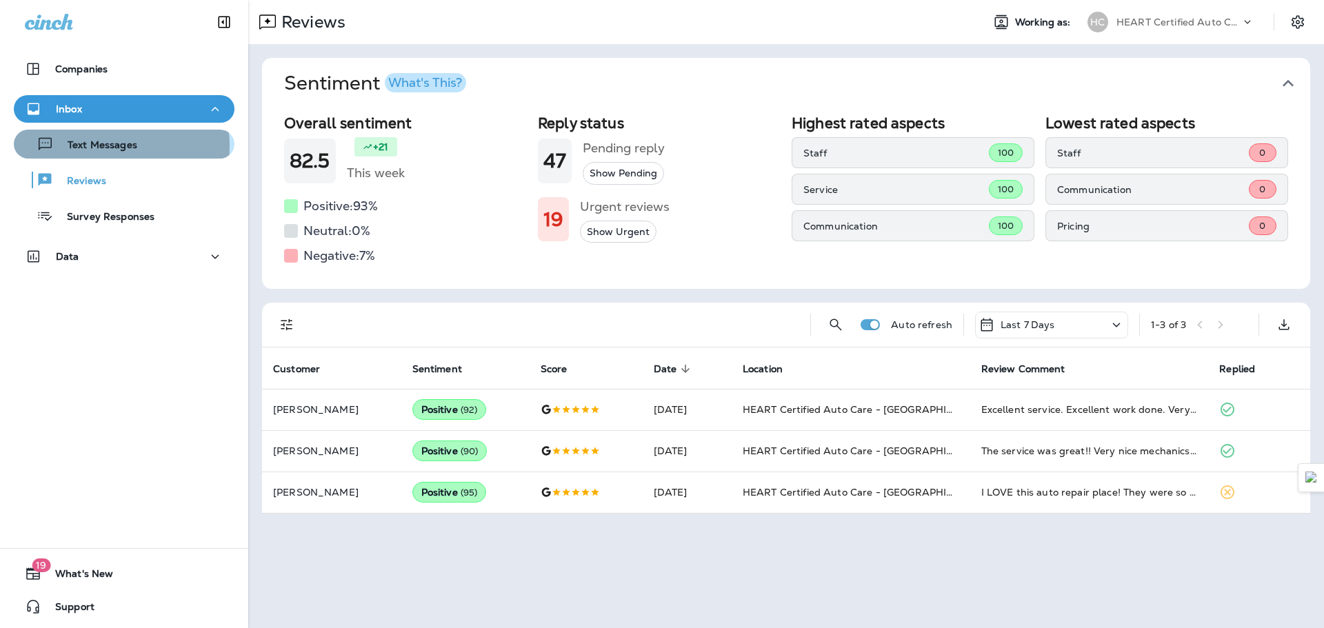 The image size is (1324, 628). Describe the element at coordinates (896, 190) in the screenshot. I see `p: Service` at that location.